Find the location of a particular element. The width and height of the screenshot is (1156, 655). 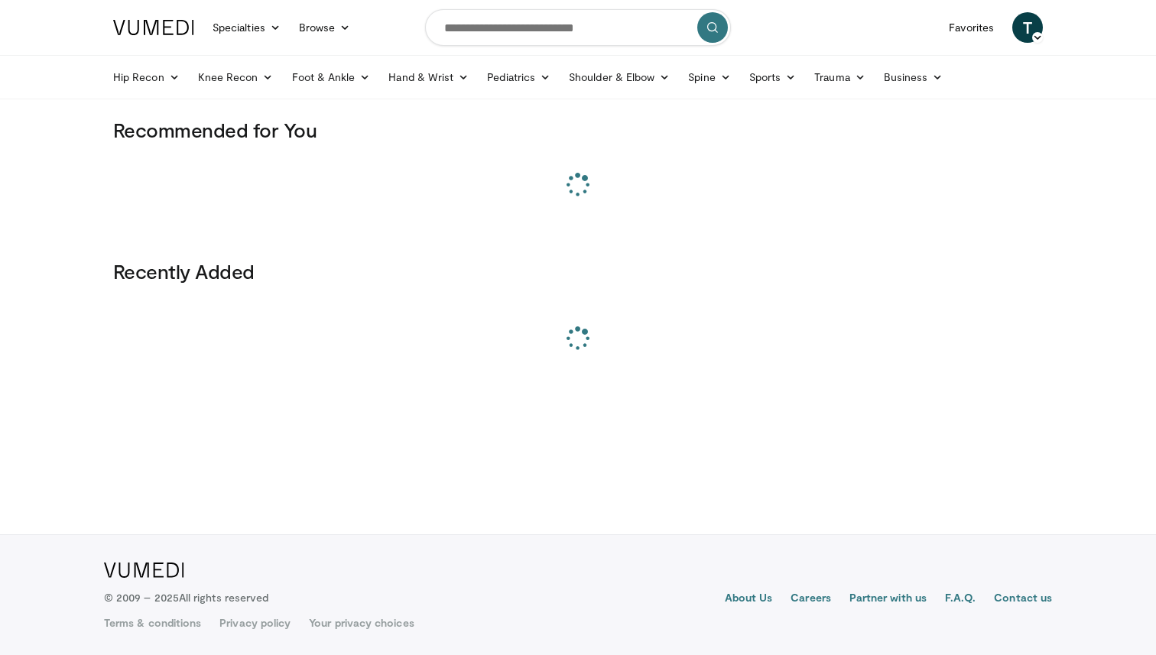

a: Browse is located at coordinates (325, 28).